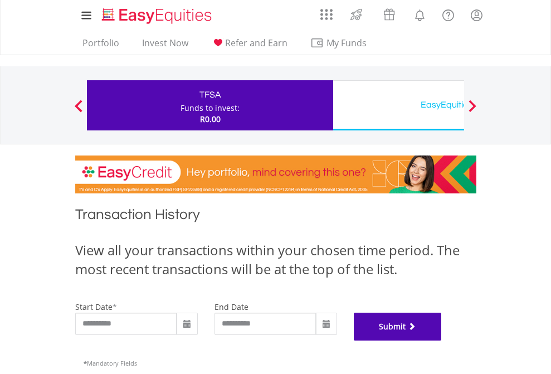 This screenshot has width=551, height=374. I want to click on label: start date, so click(94, 306).